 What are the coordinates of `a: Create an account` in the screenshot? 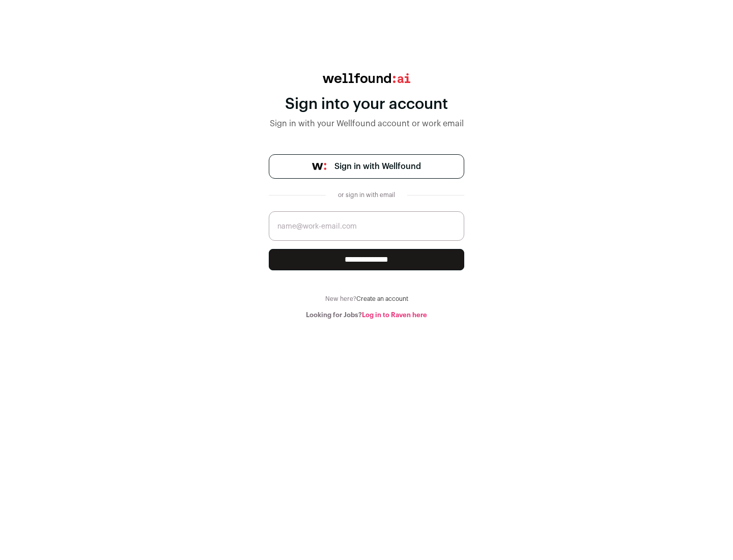 It's located at (382, 299).